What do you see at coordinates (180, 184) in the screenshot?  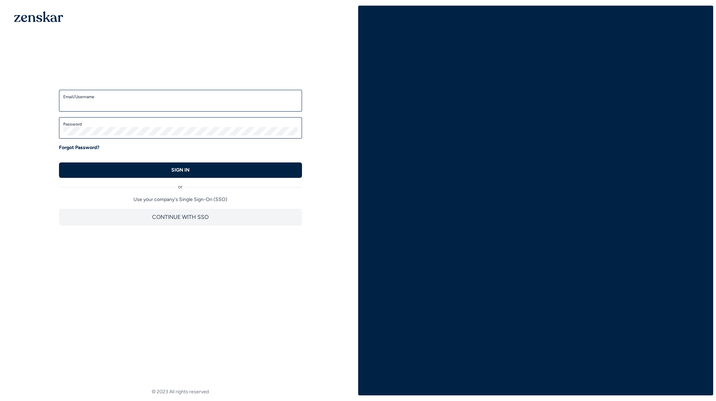 I see `div: or` at bounding box center [180, 184].